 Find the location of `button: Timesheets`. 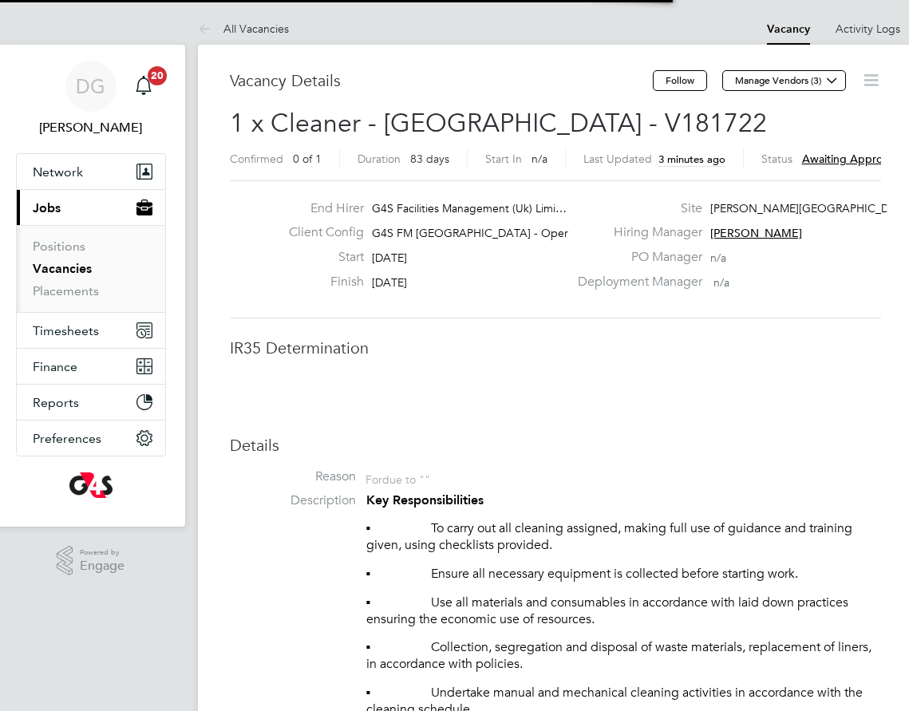

button: Timesheets is located at coordinates (91, 330).